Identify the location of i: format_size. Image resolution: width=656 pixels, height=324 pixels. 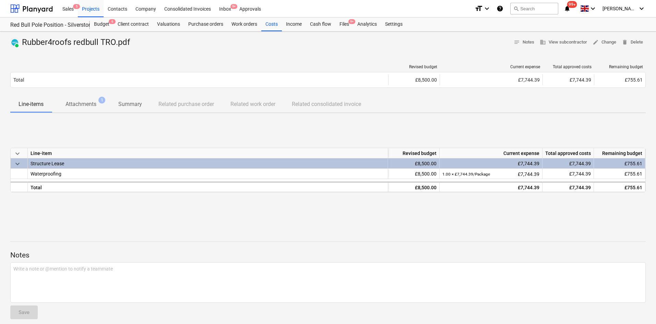
(478, 9).